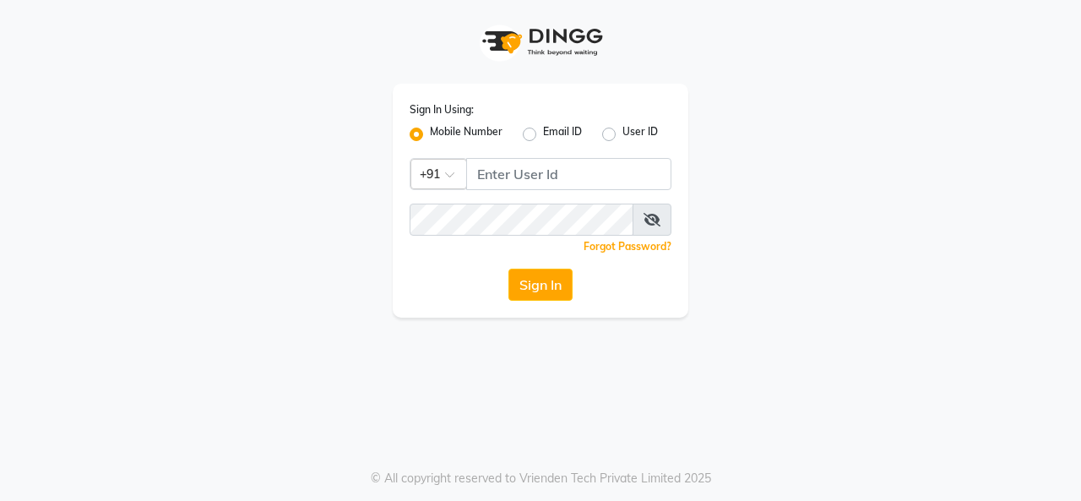  I want to click on label: Email ID, so click(563, 134).